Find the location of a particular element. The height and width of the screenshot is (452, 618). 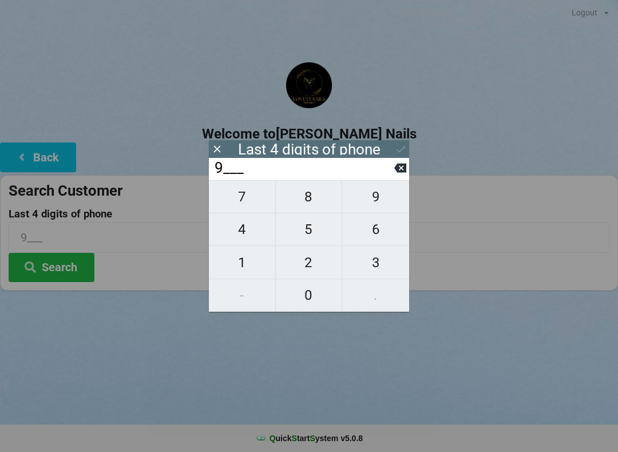

button: 2 is located at coordinates (309, 262).